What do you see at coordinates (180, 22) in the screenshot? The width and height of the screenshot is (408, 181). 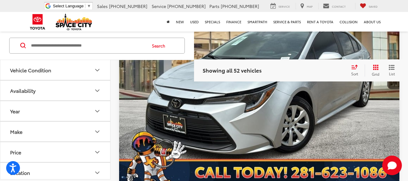 I see `a: New` at bounding box center [180, 22].